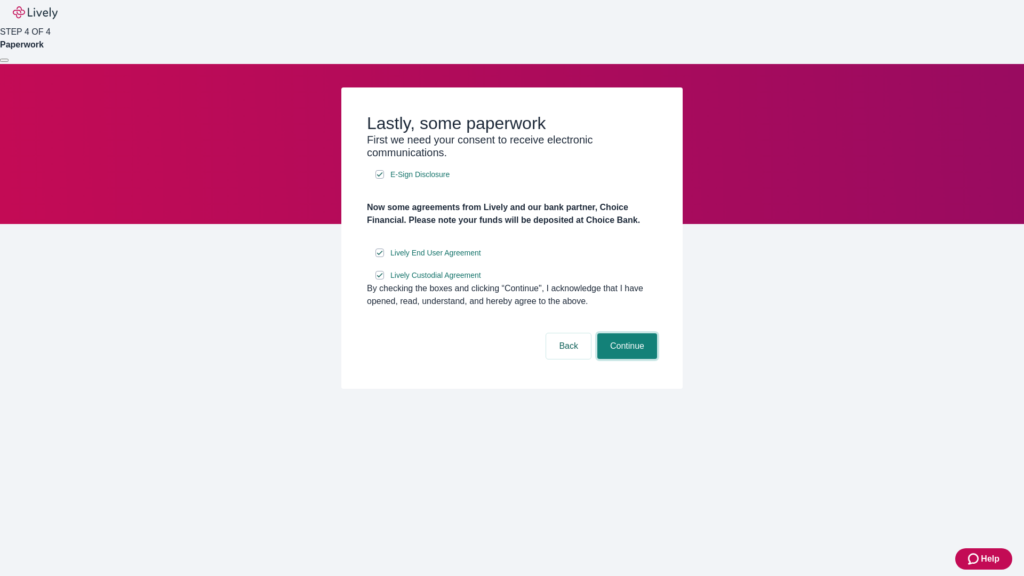 The width and height of the screenshot is (1024, 576). What do you see at coordinates (512, 123) in the screenshot?
I see `h2: Lastly, some paperwork` at bounding box center [512, 123].